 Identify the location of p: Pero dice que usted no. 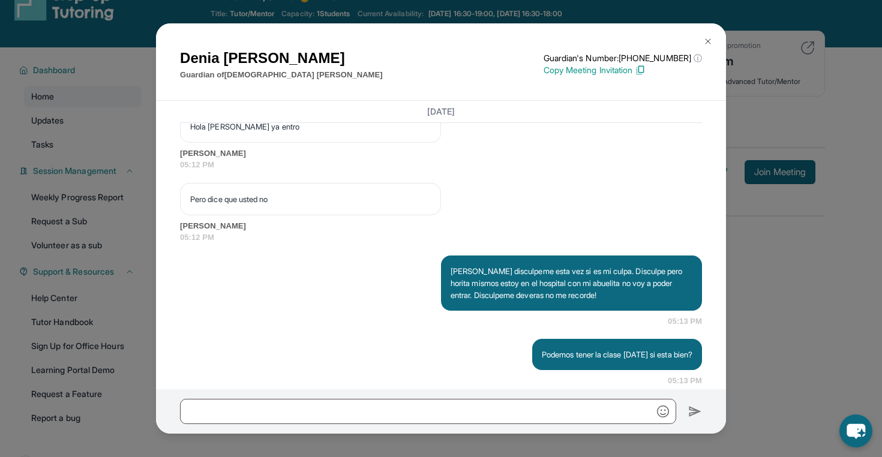
(310, 199).